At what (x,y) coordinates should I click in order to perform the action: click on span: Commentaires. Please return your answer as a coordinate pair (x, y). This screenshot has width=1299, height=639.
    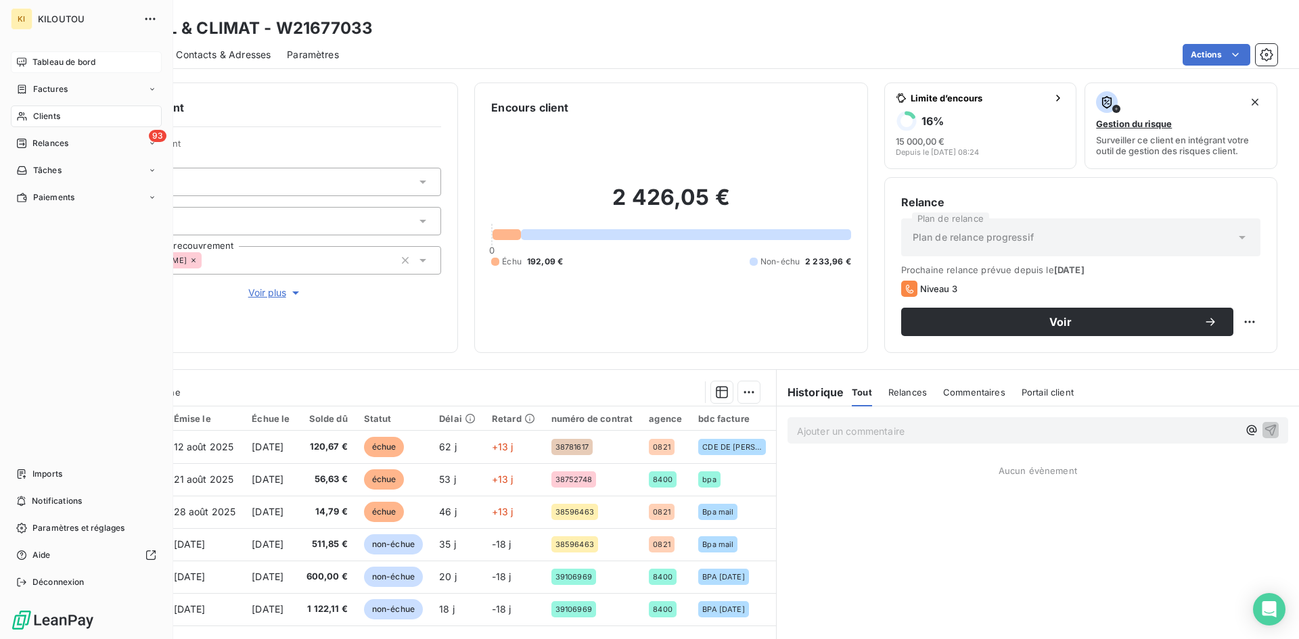
    Looking at the image, I should click on (974, 392).